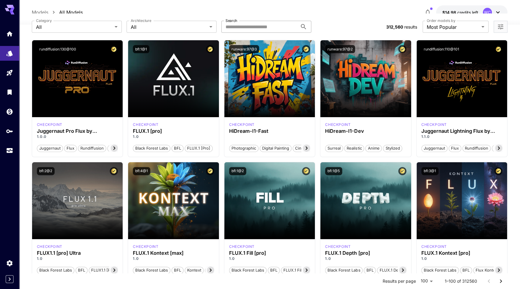 This screenshot has width=520, height=289. What do you see at coordinates (50, 246) in the screenshot?
I see `div: fluxultra` at bounding box center [50, 246].